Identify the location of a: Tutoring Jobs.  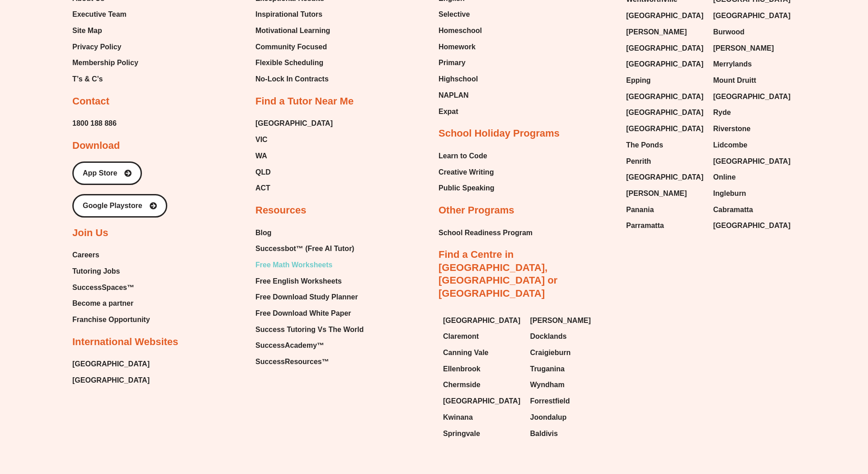
(111, 271).